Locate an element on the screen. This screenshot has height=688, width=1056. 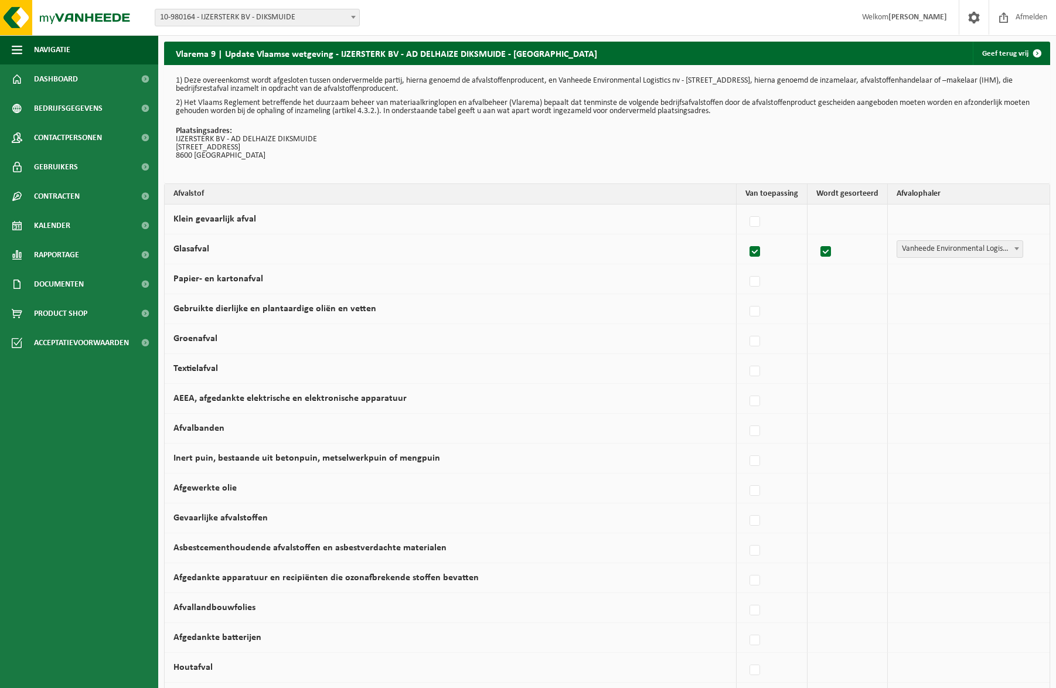
th: Afvalophaler is located at coordinates (969, 194).